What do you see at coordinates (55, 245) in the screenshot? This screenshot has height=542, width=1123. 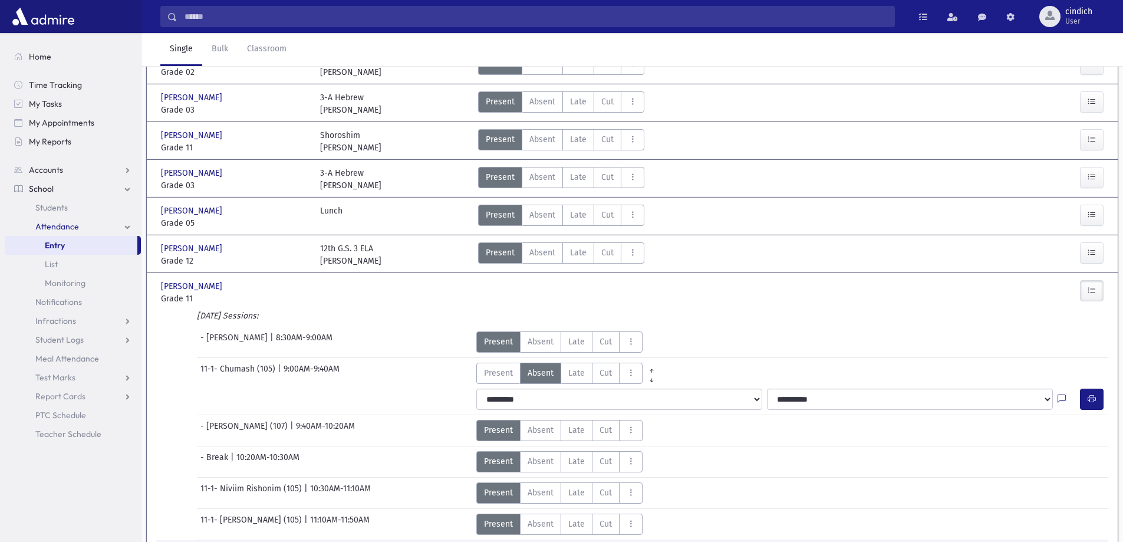 I see `span: Entry` at bounding box center [55, 245].